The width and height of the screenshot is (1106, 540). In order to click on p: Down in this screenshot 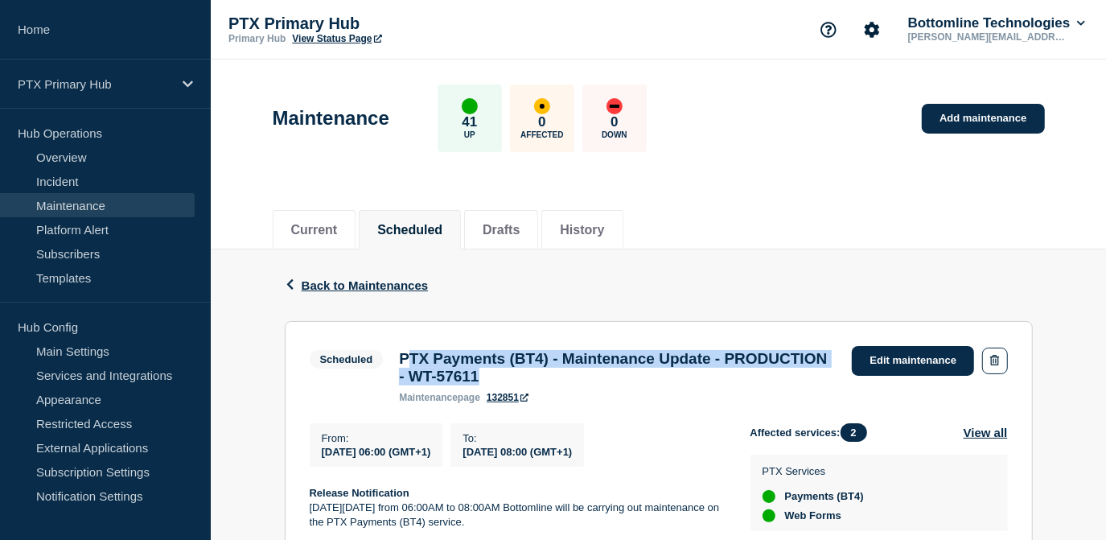, I will do `click(615, 134)`.